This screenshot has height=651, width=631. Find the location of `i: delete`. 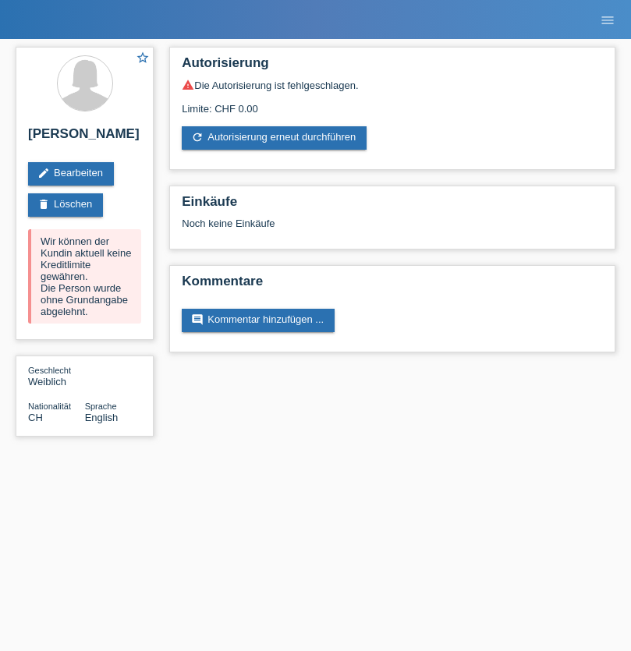

i: delete is located at coordinates (44, 204).